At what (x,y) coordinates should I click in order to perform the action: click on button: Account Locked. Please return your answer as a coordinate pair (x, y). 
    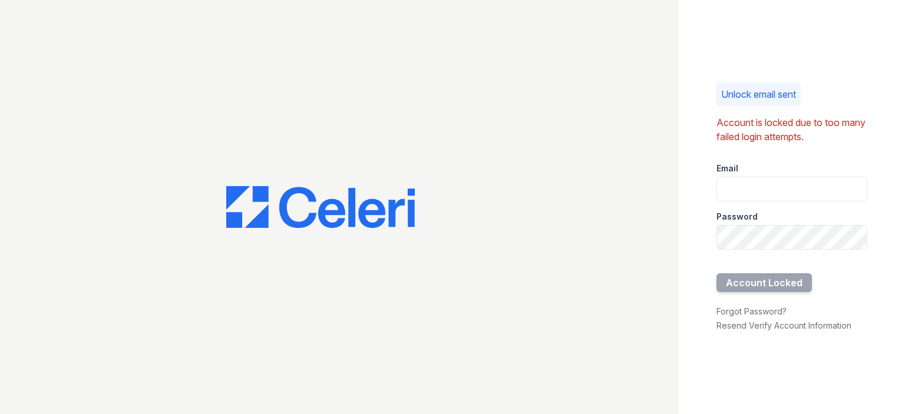
    Looking at the image, I should click on (764, 283).